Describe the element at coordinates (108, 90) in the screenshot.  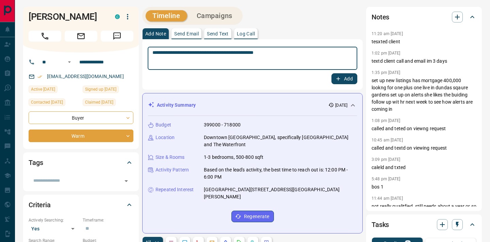
I see `div: Mon Jun 11 2018` at that location.